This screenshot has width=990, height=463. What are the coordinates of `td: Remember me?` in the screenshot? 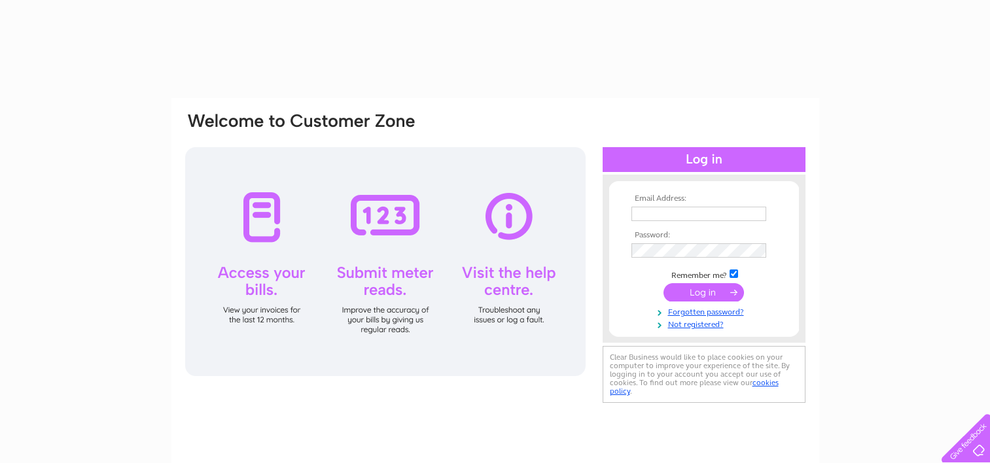 It's located at (704, 274).